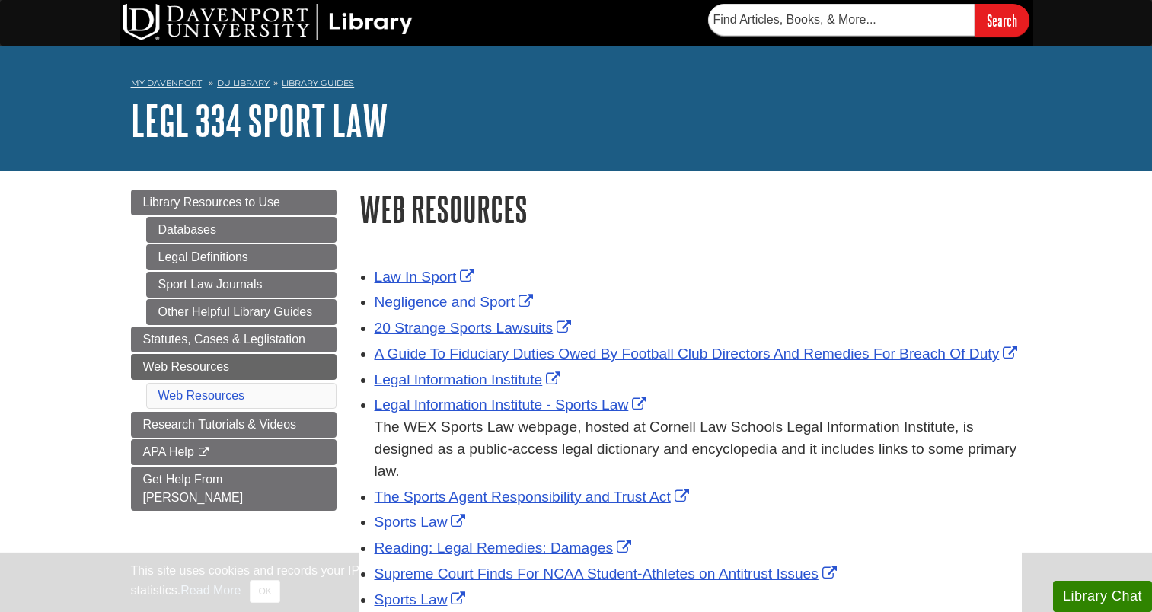 This screenshot has width=1152, height=612. Describe the element at coordinates (691, 209) in the screenshot. I see `h1: Web Resources` at that location.